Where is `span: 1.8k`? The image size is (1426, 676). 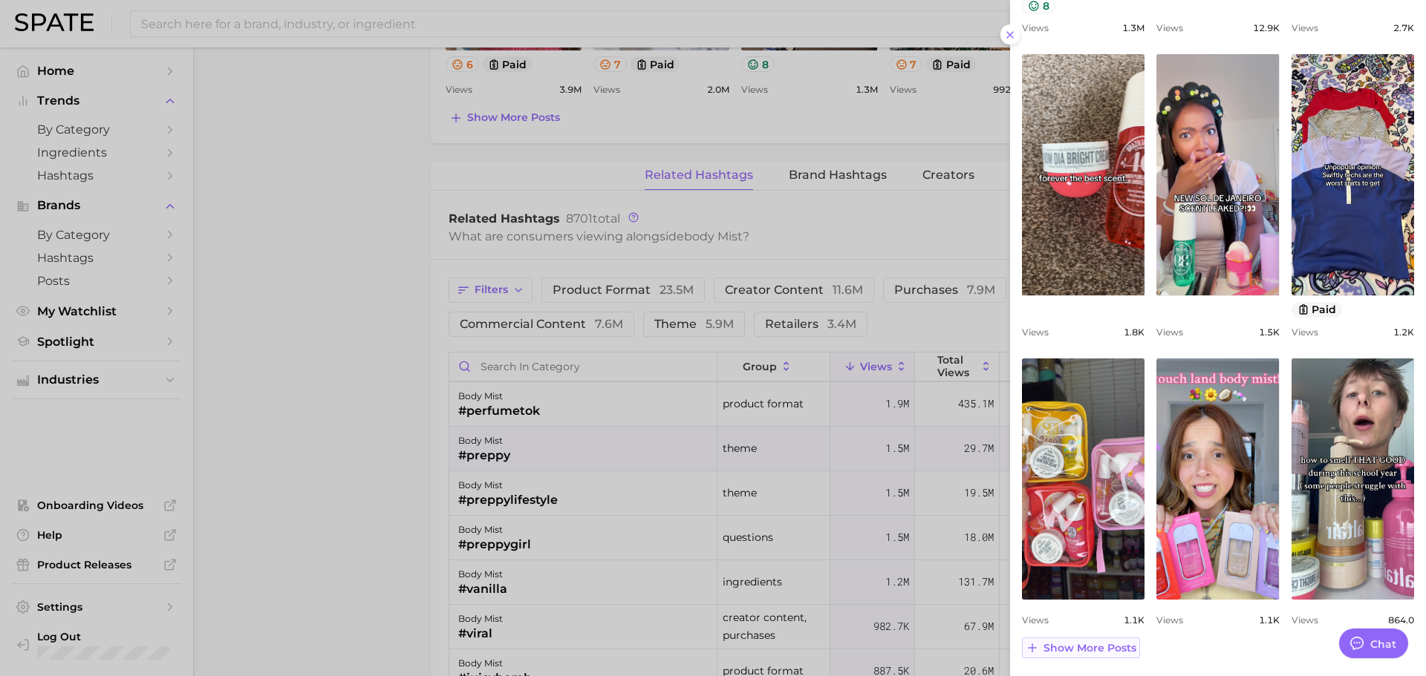 span: 1.8k is located at coordinates (1134, 332).